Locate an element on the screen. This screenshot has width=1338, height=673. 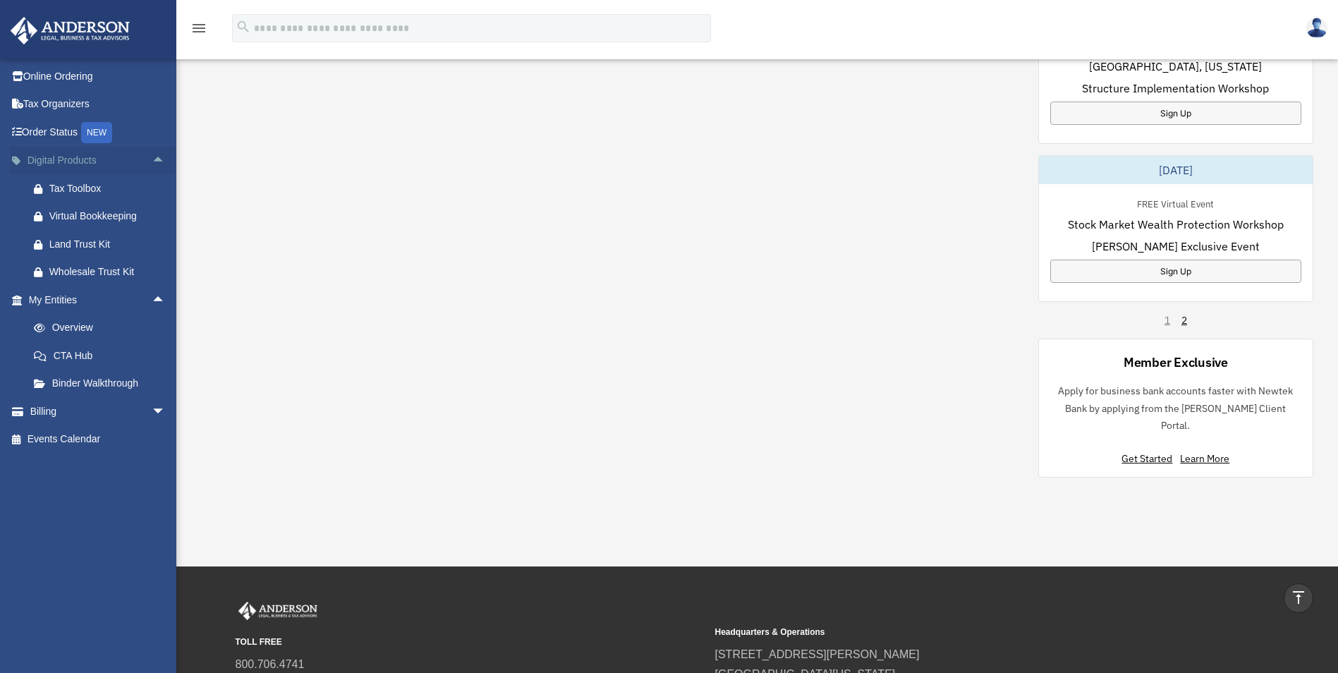
div: Tax Toolbox is located at coordinates (109, 188).